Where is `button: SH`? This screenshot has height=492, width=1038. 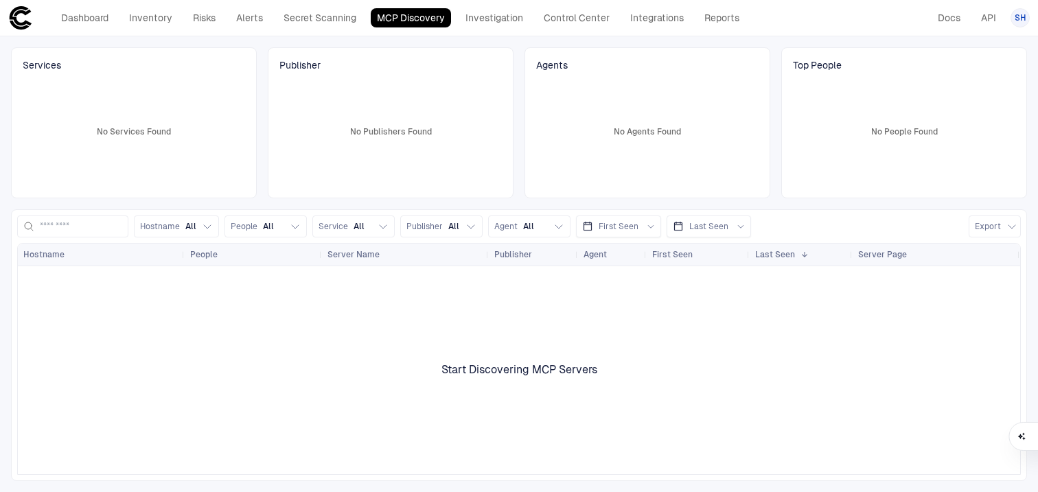
button: SH is located at coordinates (1020, 18).